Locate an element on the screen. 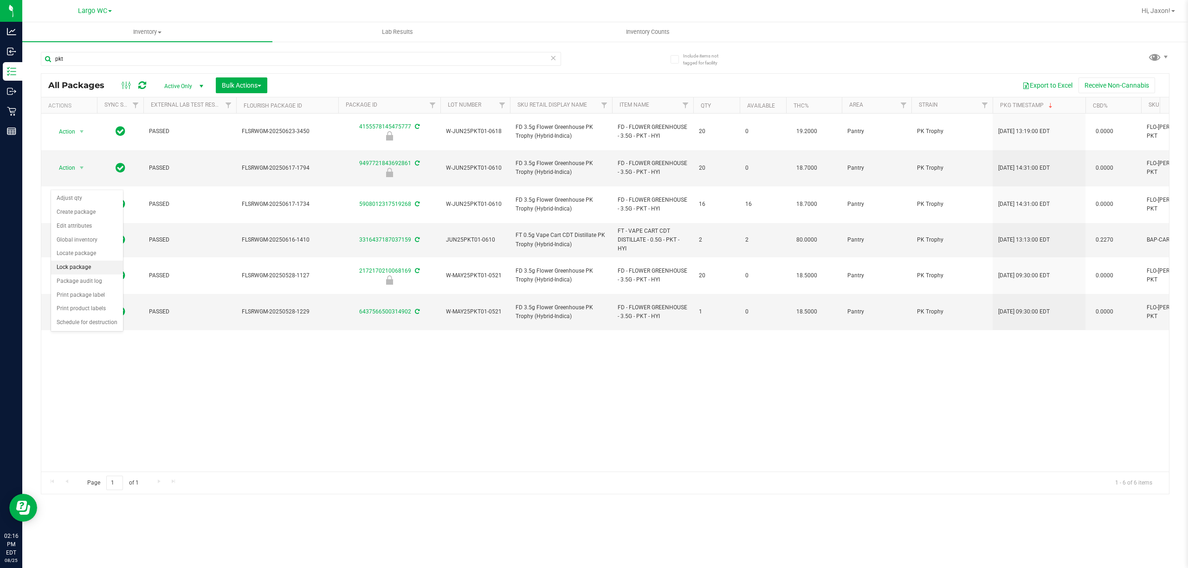  a: Strain is located at coordinates (928, 105).